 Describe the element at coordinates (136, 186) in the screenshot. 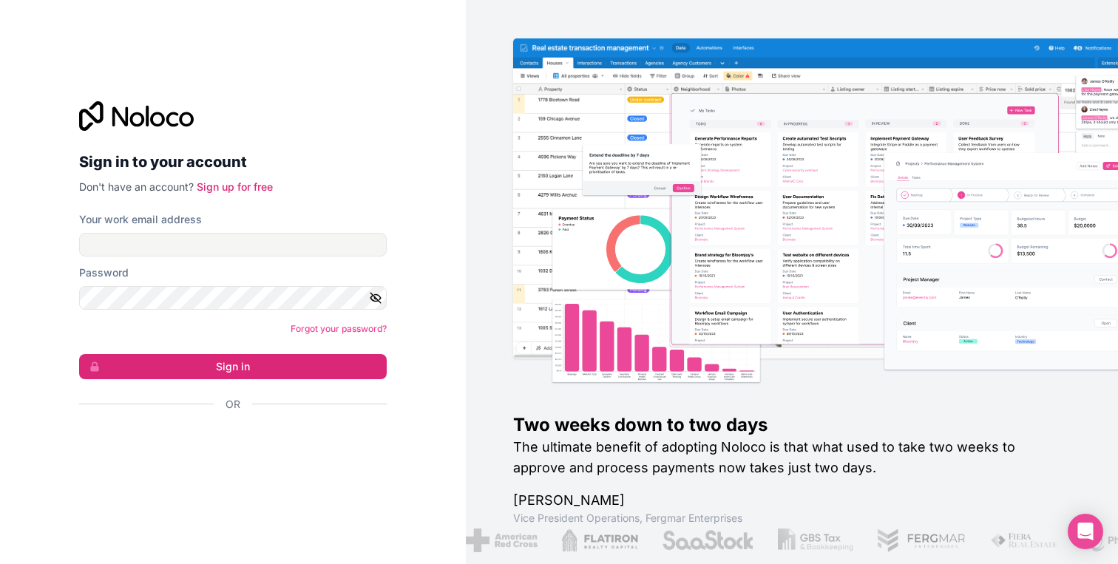

I see `span: Don't have an account?` at that location.